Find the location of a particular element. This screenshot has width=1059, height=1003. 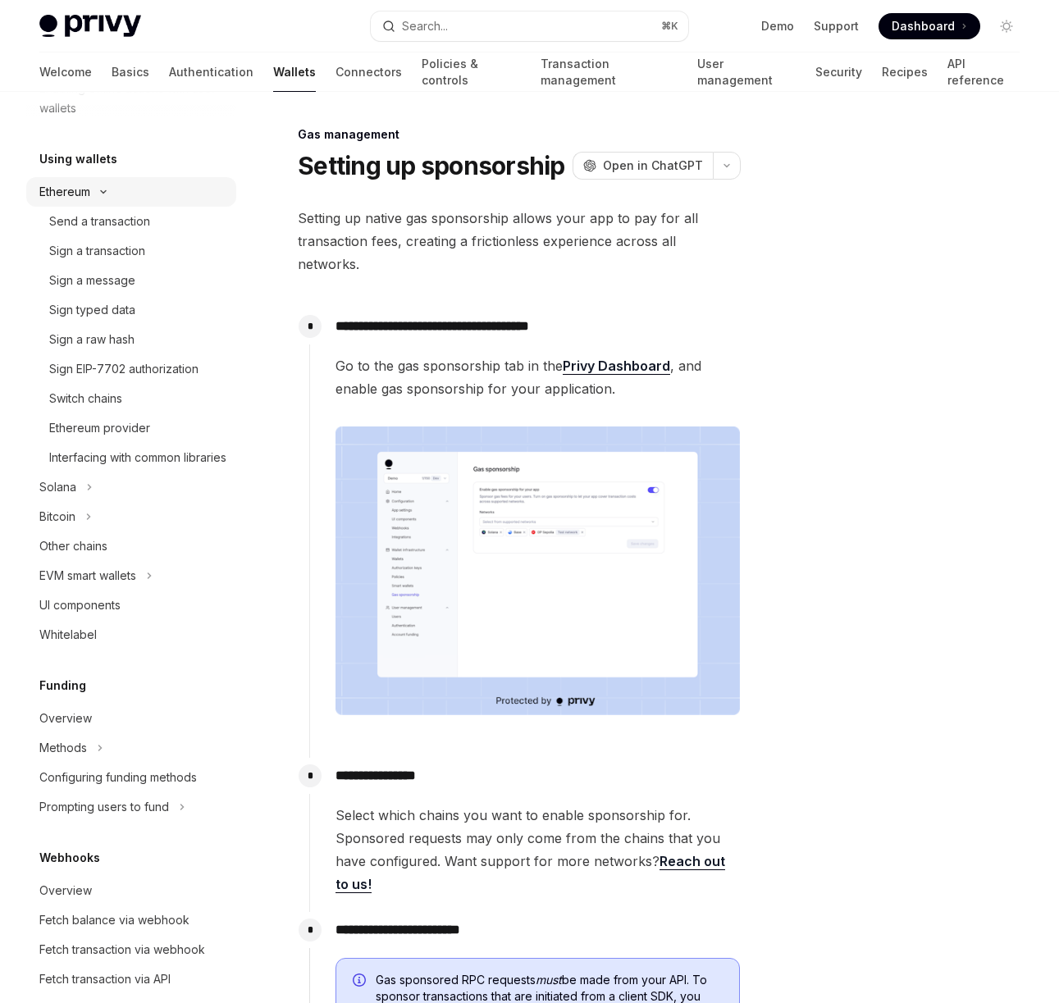

a: User management is located at coordinates (745, 72).